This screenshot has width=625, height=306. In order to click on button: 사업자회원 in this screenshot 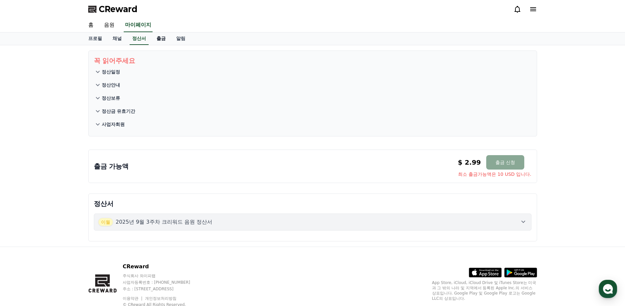, I will do `click(313, 124)`.